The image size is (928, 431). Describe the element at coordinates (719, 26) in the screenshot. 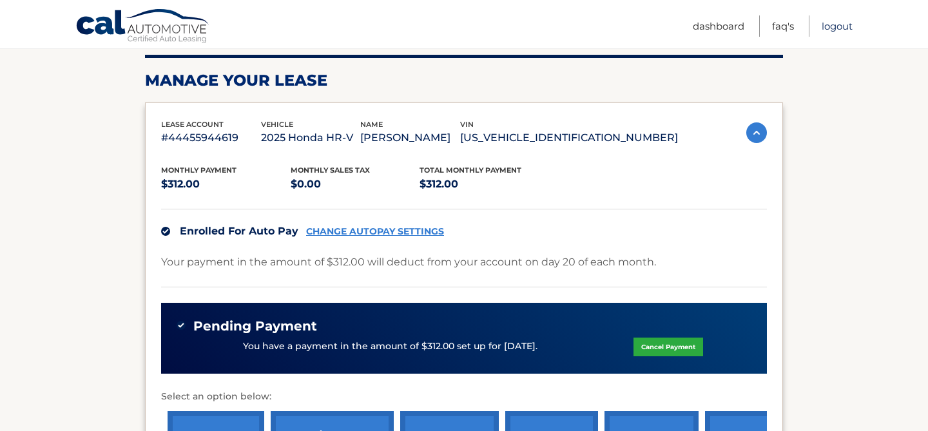

I see `a: Dashboard` at that location.